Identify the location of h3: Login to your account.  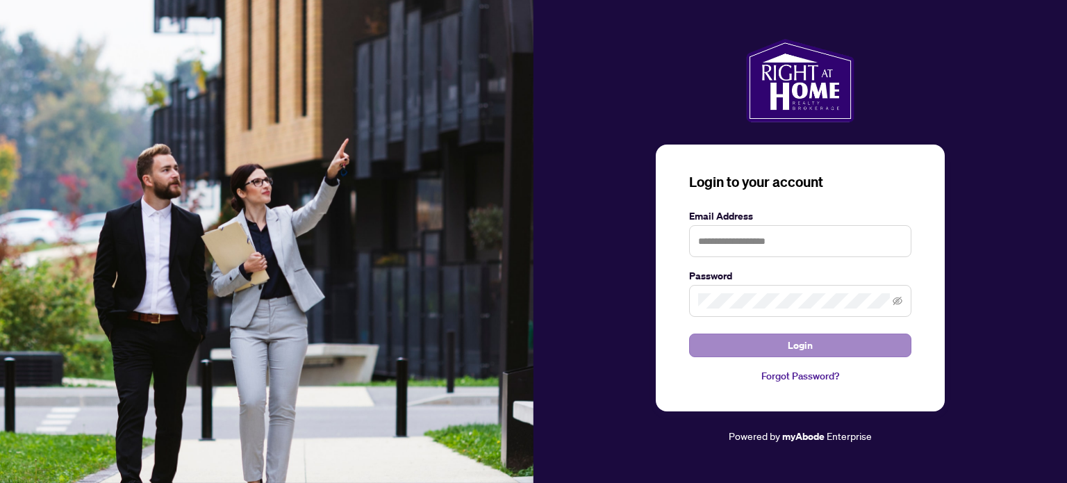
(801, 182).